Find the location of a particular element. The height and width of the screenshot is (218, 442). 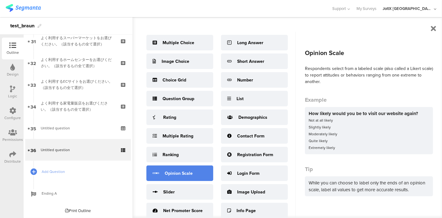

div: While you can choose to label only the ends of an opinion scale, label all values to get more acc... is located at coordinates (369, 186).